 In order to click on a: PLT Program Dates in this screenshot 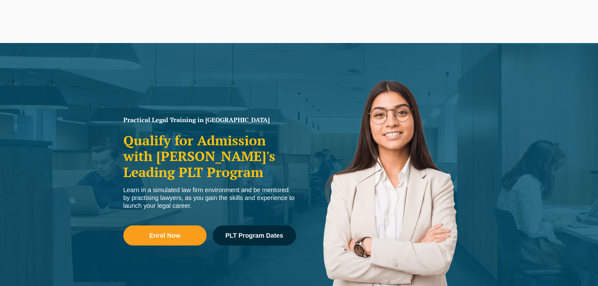, I will do `click(254, 235)`.